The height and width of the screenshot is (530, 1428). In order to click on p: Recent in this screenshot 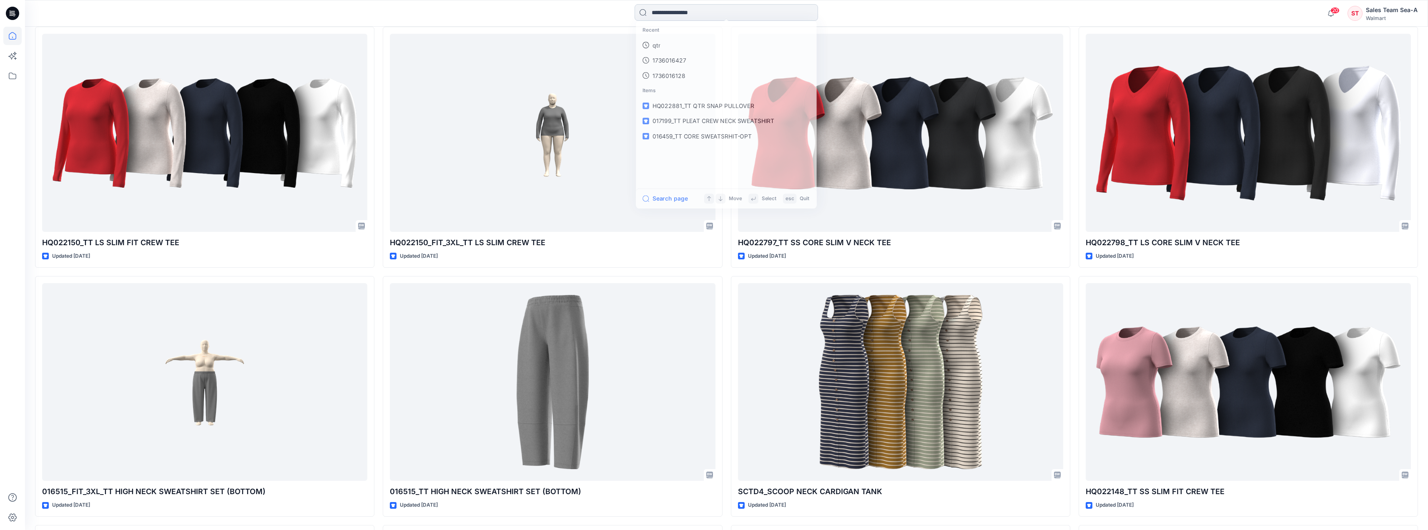, I will do `click(726, 30)`.